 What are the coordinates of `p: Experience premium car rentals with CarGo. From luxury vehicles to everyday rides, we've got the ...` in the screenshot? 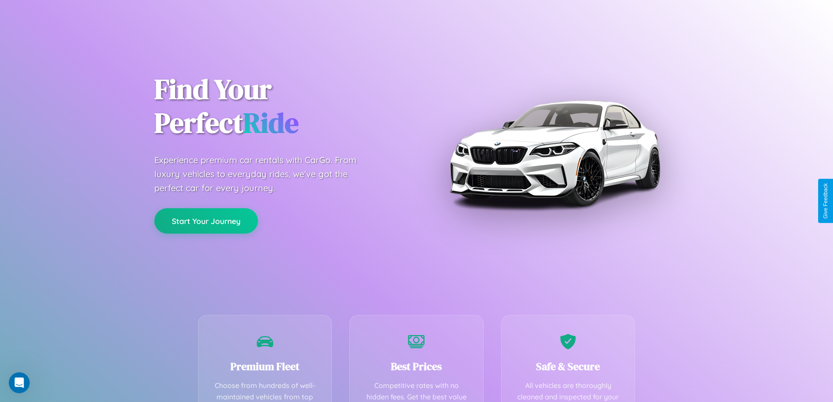 It's located at (264, 174).